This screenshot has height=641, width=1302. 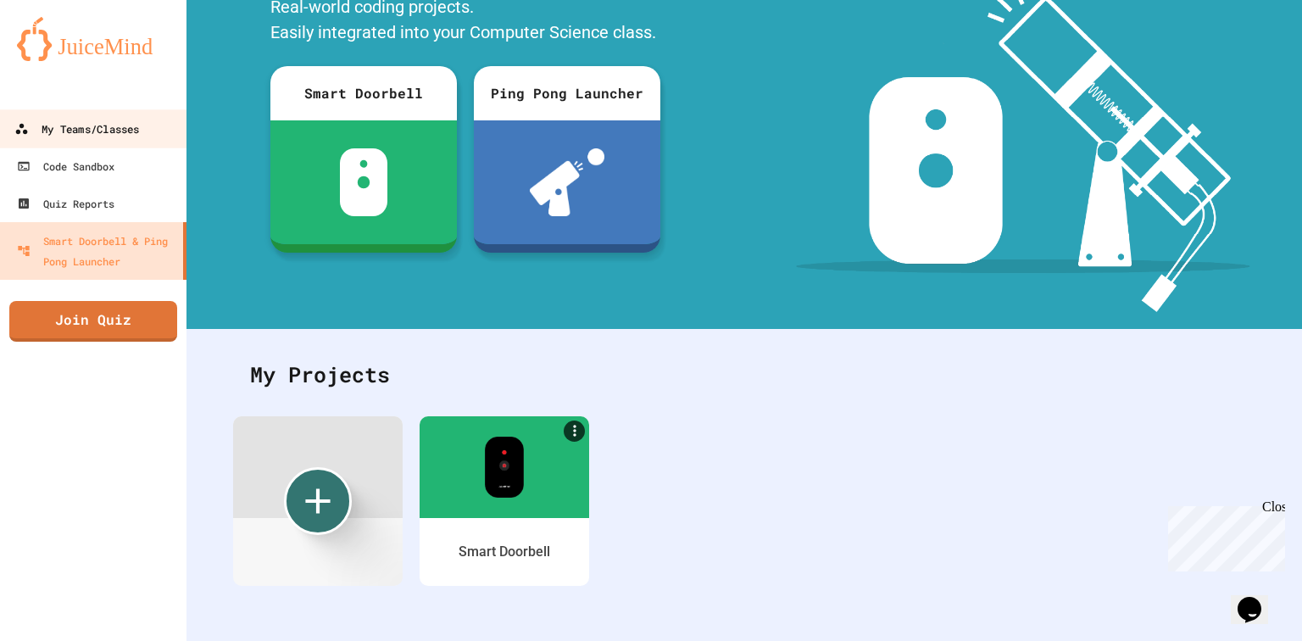 What do you see at coordinates (504, 501) in the screenshot?
I see `a: MoreSmart Doorbell` at bounding box center [504, 501].